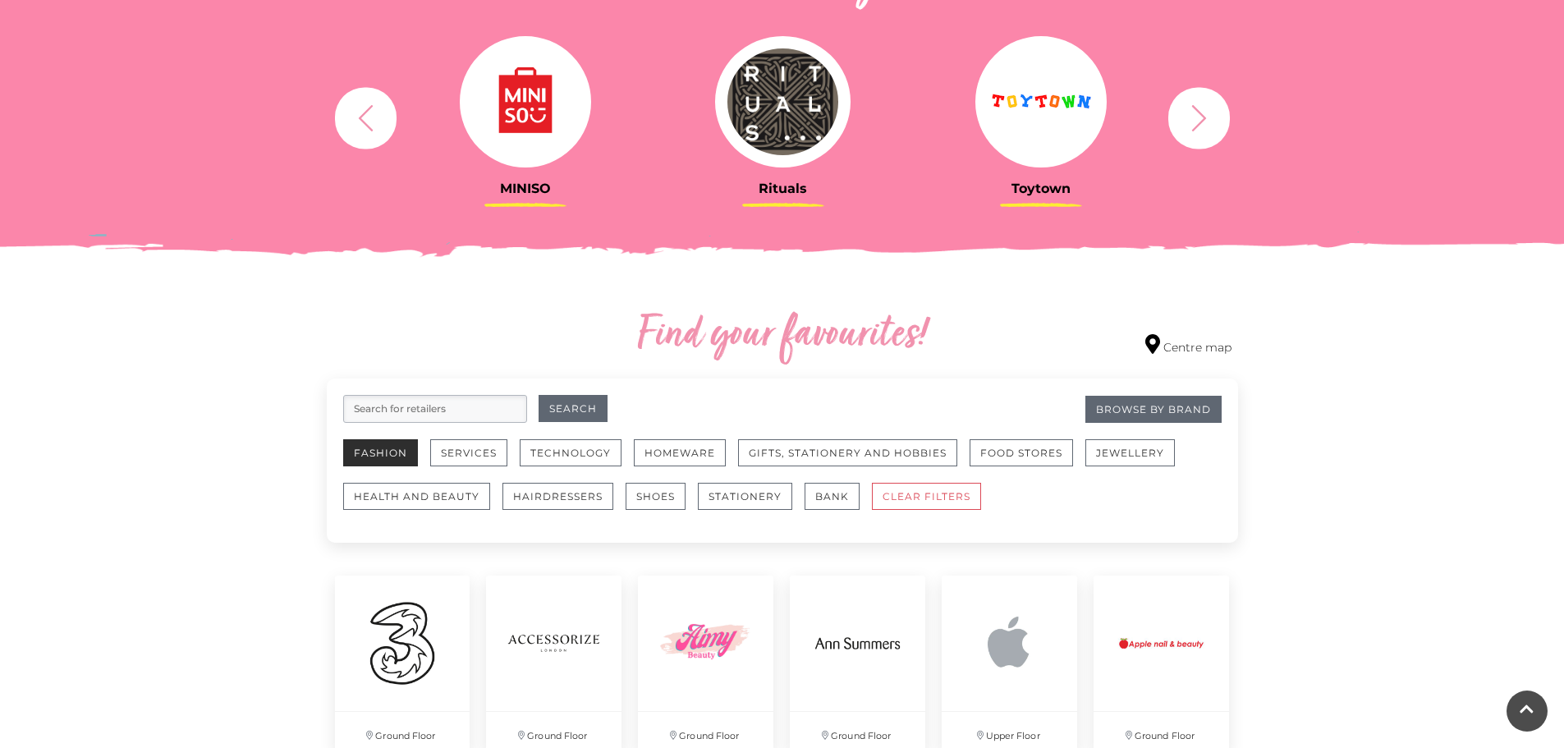  Describe the element at coordinates (1153, 409) in the screenshot. I see `a: Browse By Brand` at that location.